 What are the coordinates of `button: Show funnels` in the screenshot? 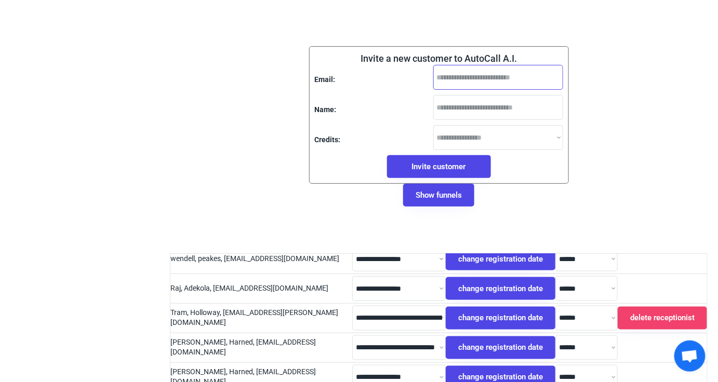 It's located at (438, 195).